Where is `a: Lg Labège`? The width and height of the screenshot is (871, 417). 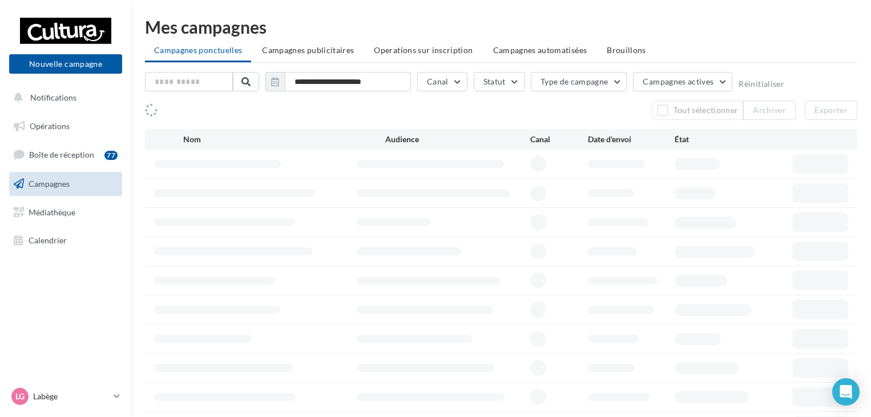 a: Lg Labège is located at coordinates (66, 396).